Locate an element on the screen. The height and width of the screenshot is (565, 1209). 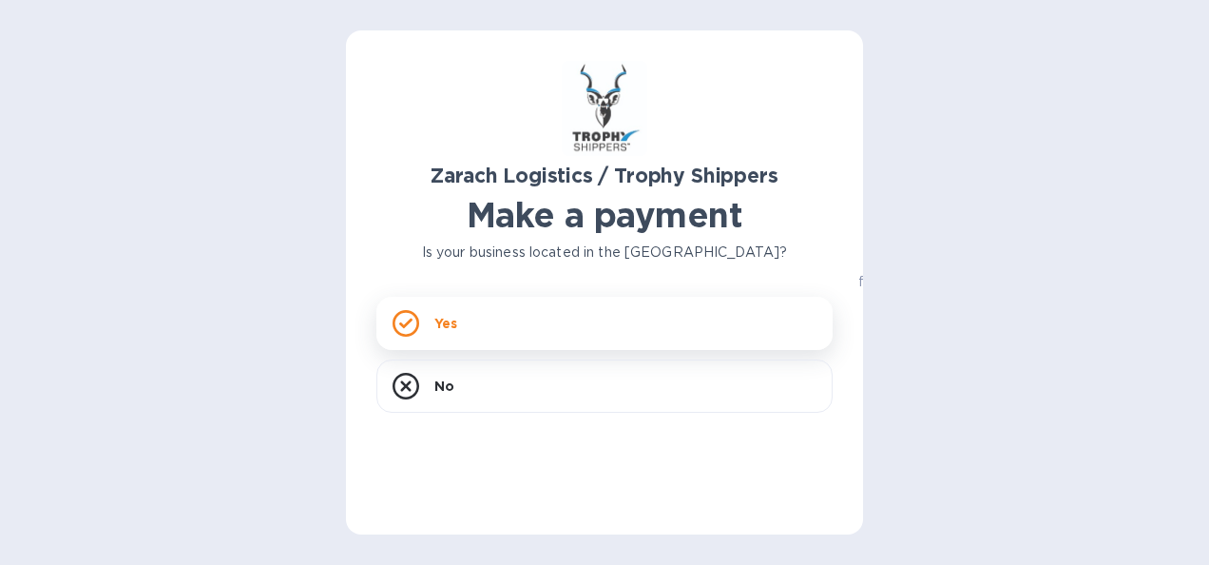
p: Yes is located at coordinates (446, 323).